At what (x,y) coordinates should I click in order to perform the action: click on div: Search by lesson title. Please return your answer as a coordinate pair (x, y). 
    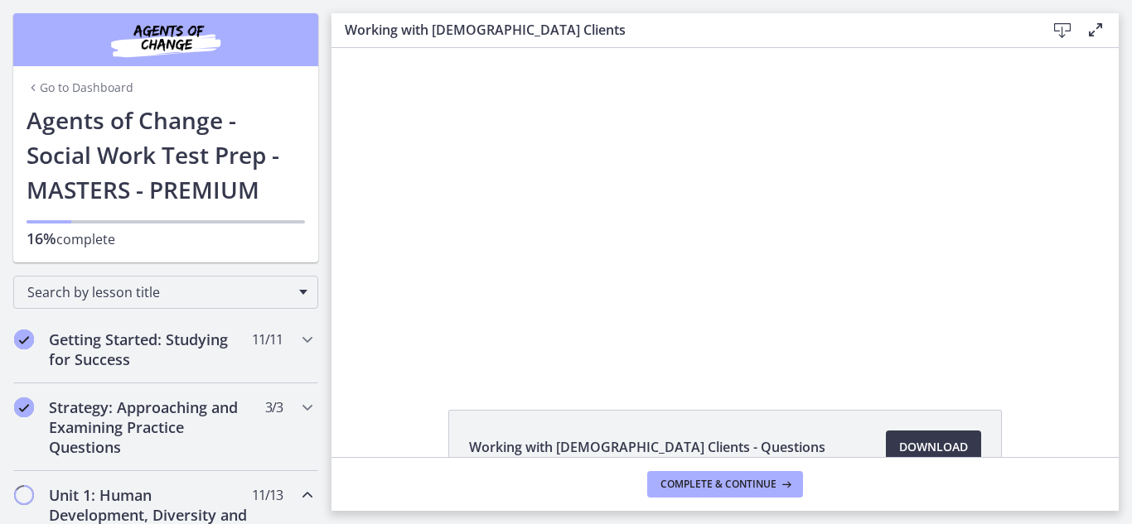
    Looking at the image, I should click on (166, 292).